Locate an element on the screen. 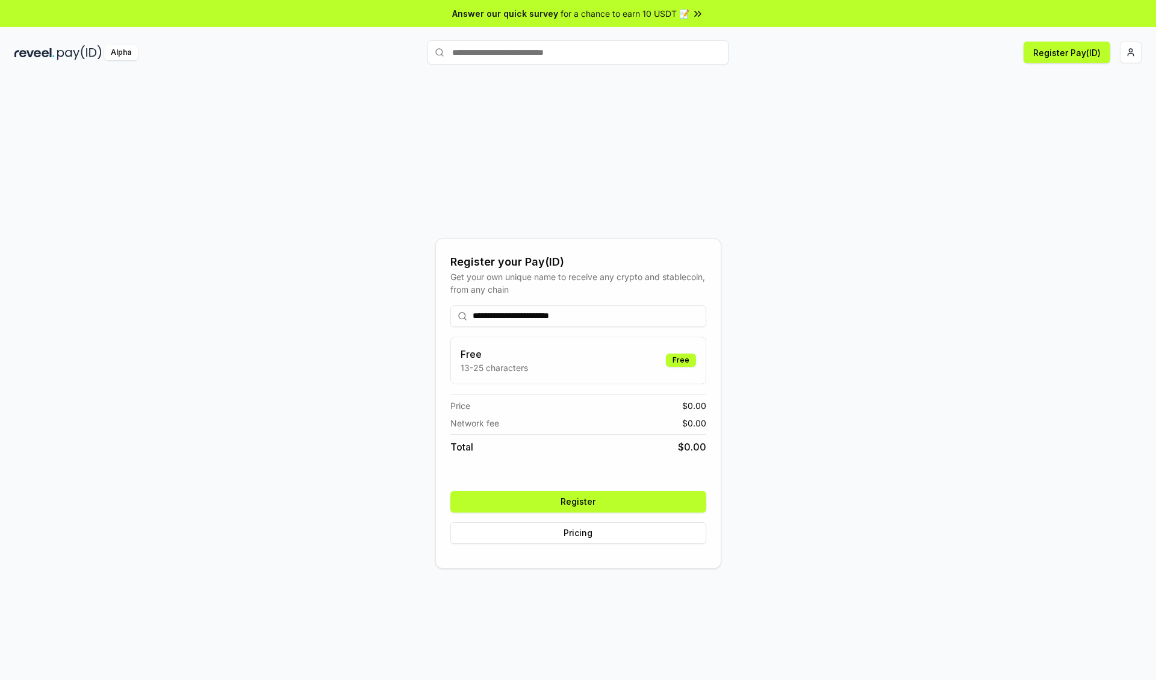 This screenshot has height=680, width=1156. div: Get your own unique name to receive any crypto and stablecoin, from any chain is located at coordinates (578, 283).